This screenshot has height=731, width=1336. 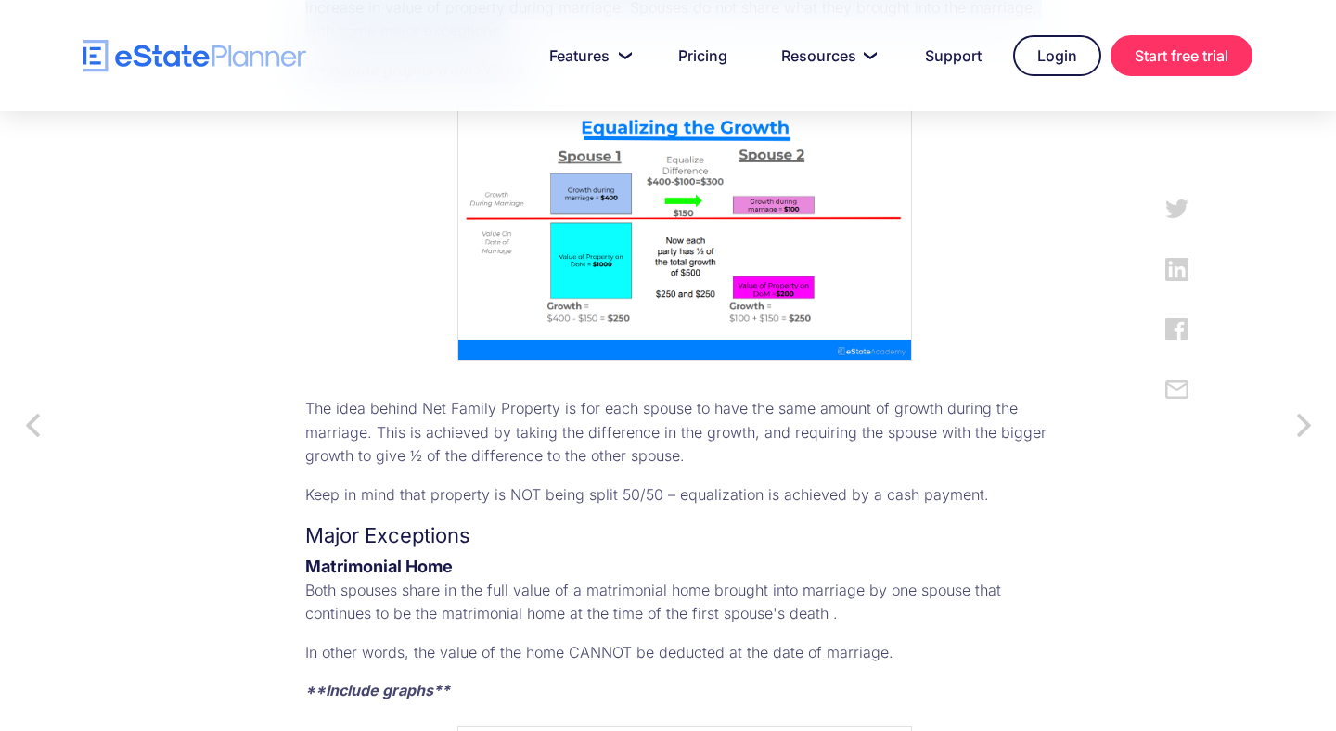 What do you see at coordinates (685, 432) in the screenshot?
I see `p: The idea behind Net Family Property is for each spouse to have the same amount of growth during t...` at bounding box center [685, 432].